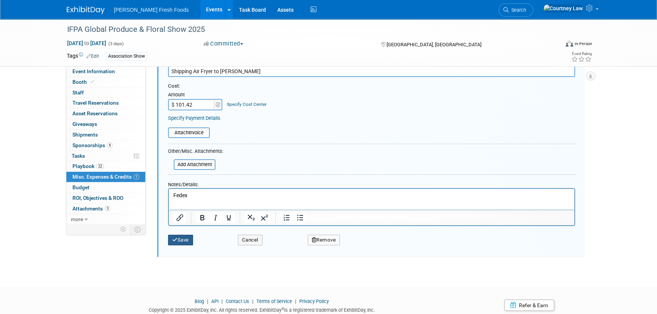  I want to click on button: Italic, so click(215, 218).